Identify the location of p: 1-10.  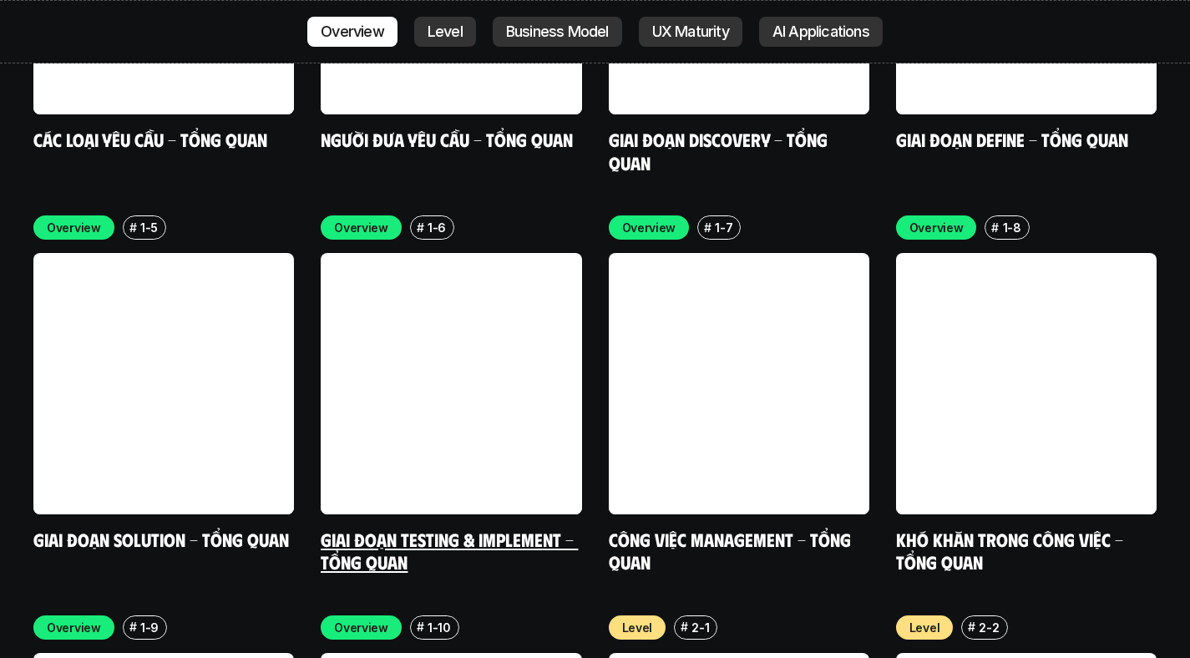
(439, 627).